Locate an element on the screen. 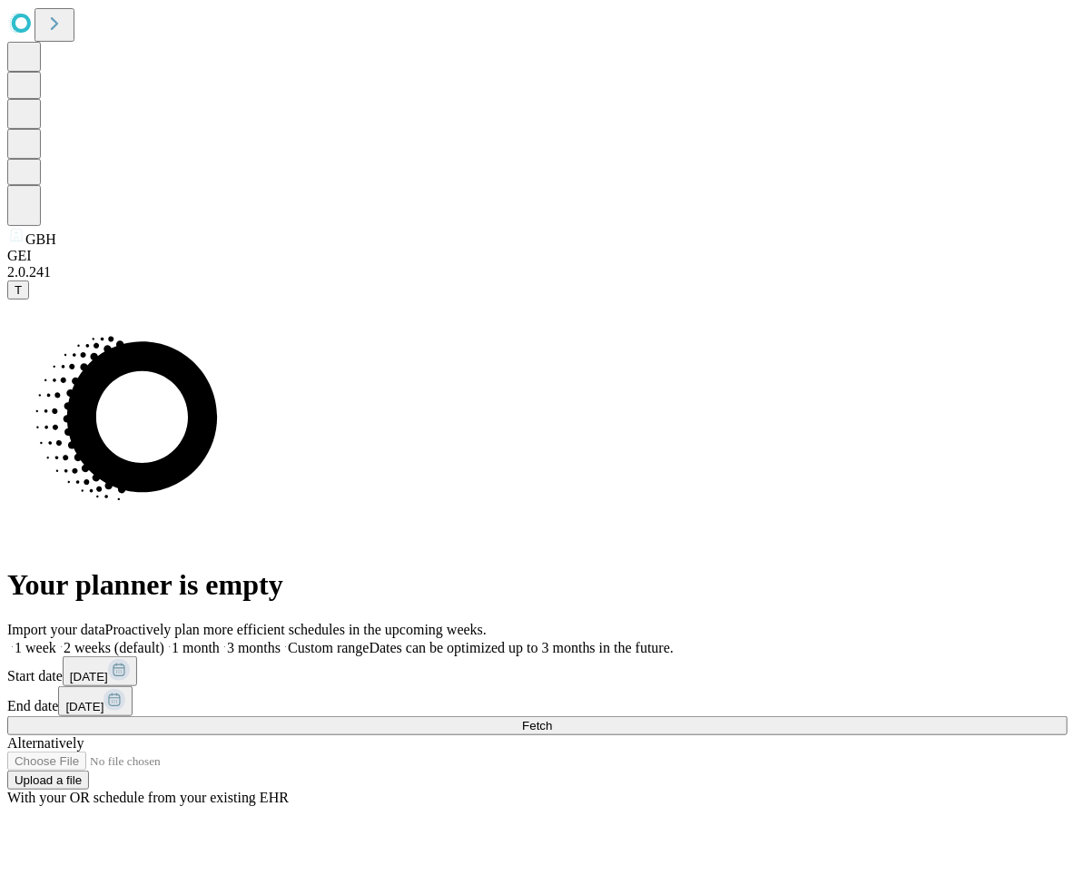  span: T is located at coordinates (18, 290).